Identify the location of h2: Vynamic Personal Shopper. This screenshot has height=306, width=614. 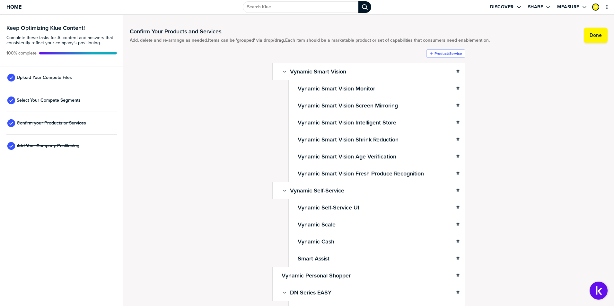
(316, 276).